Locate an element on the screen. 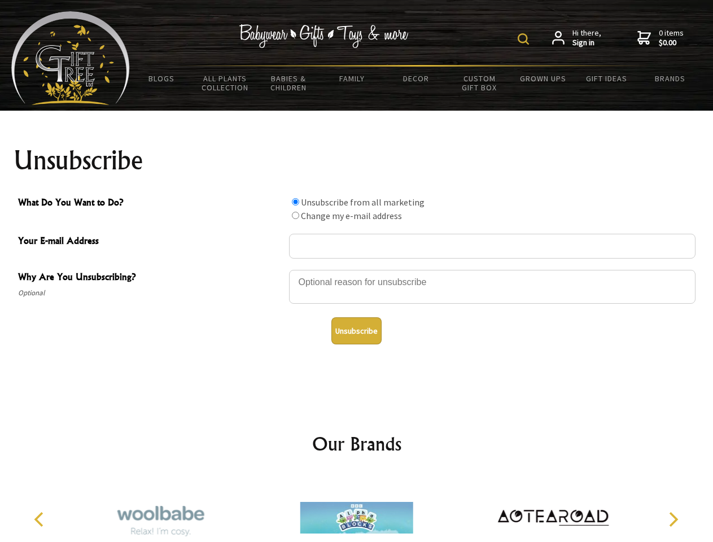  strong: Sign in is located at coordinates (586, 43).